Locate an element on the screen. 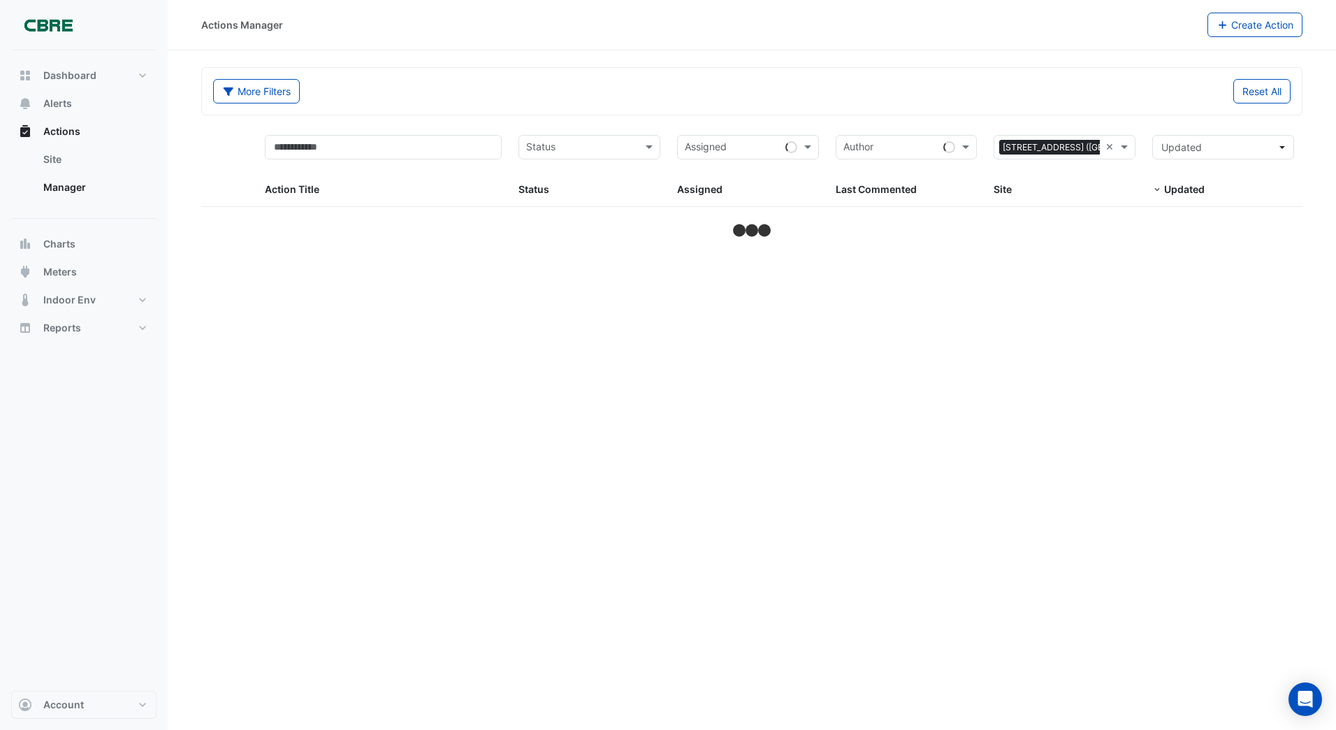 The image size is (1336, 730). span: Action Title is located at coordinates (292, 189).